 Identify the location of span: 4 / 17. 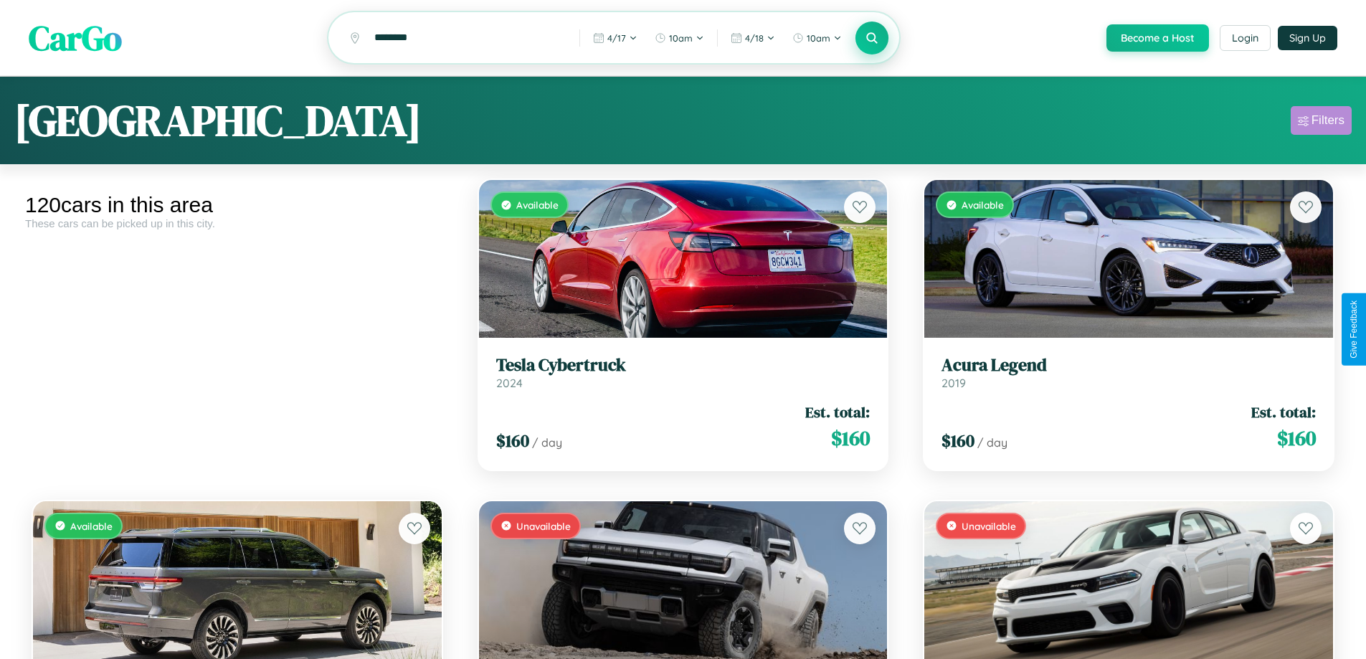
(617, 38).